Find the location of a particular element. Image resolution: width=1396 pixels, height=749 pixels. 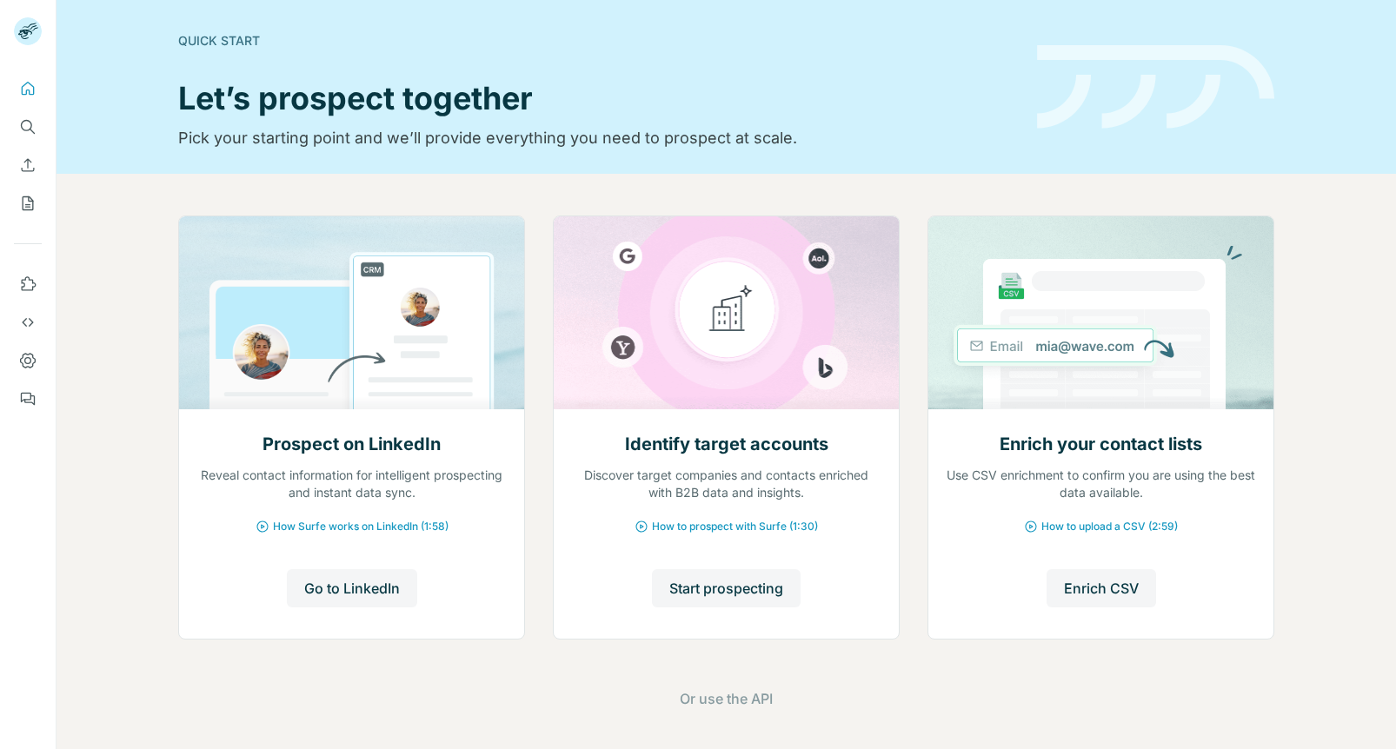

button: Dashboard is located at coordinates (28, 361).